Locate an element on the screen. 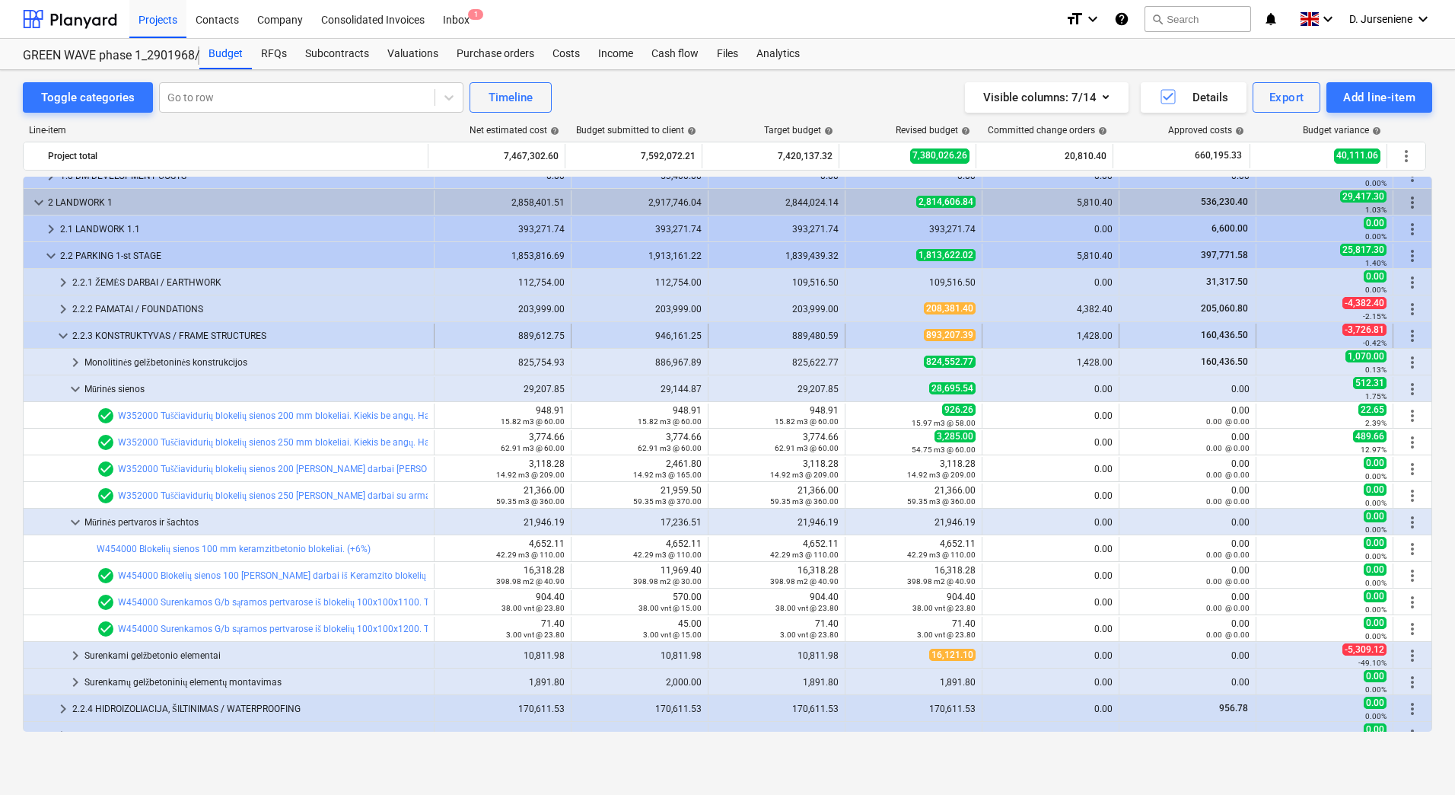 The width and height of the screenshot is (1455, 795). span: 31,317.50 is located at coordinates (1227, 282).